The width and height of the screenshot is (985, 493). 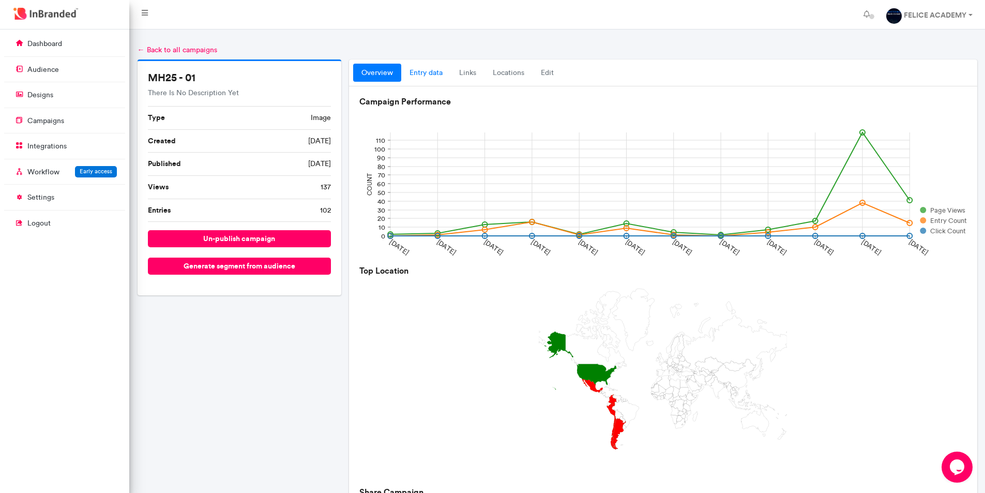 What do you see at coordinates (65, 172) in the screenshot?
I see `a: WorkflowEarly access` at bounding box center [65, 172].